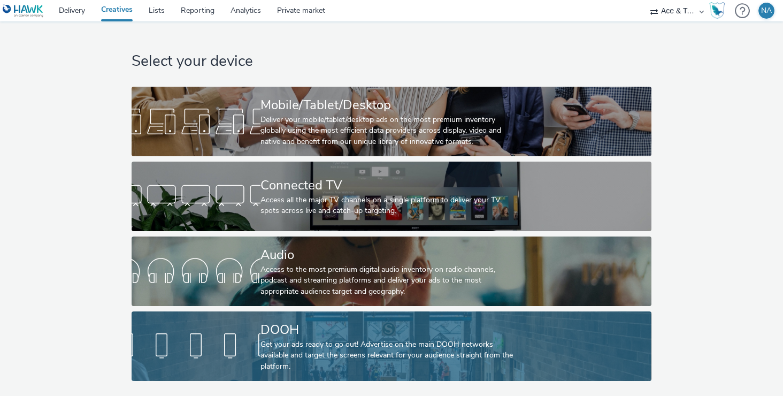 This screenshot has width=783, height=396. Describe the element at coordinates (389, 105) in the screenshot. I see `div: Mobile/Tablet/Desktop` at that location.